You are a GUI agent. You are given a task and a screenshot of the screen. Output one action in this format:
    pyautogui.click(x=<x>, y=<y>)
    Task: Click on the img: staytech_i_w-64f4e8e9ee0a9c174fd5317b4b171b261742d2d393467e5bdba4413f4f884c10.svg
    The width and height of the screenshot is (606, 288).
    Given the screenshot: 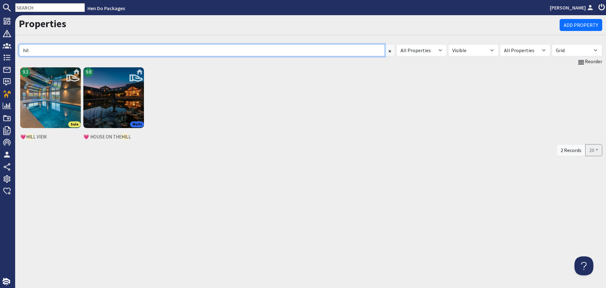 What is the action you would take?
    pyautogui.click(x=6, y=281)
    